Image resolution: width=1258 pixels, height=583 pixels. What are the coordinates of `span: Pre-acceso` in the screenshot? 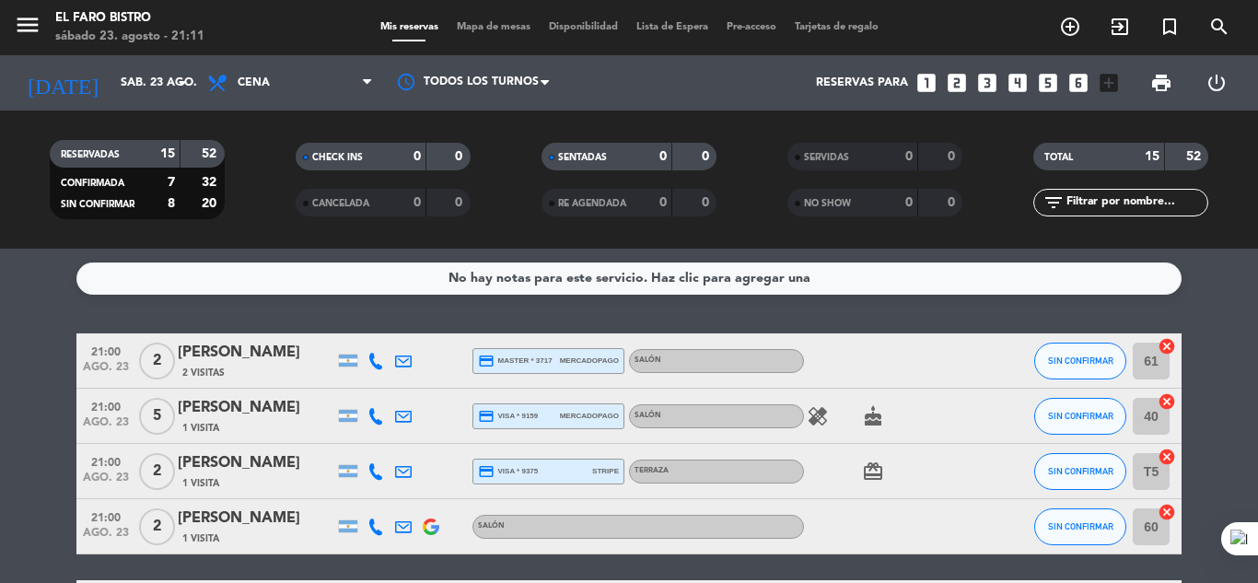 It's located at (752, 27).